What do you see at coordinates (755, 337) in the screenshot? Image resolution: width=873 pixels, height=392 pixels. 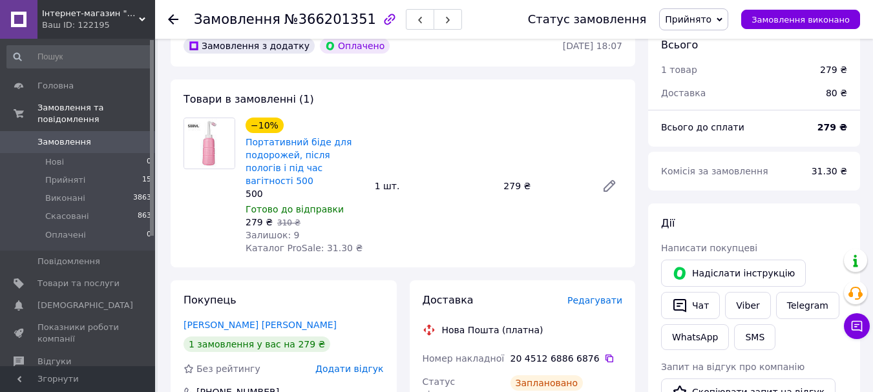 I see `button: SMS` at bounding box center [755, 337].